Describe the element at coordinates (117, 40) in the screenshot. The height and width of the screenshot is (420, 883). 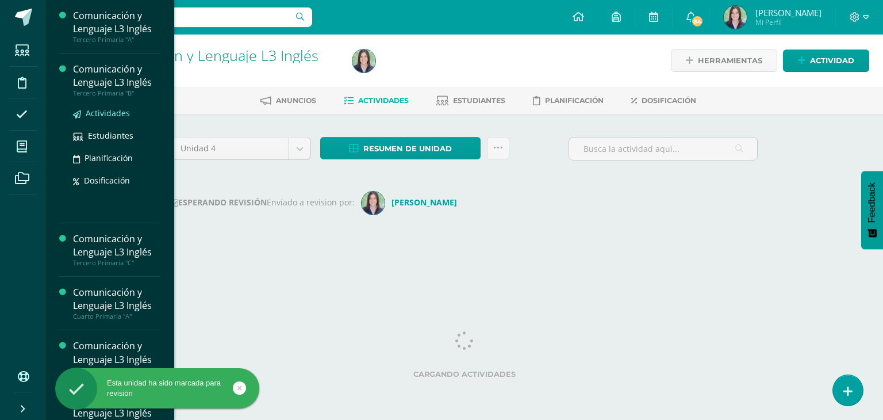
I see `div: Tercero Primaria "A"` at that location.